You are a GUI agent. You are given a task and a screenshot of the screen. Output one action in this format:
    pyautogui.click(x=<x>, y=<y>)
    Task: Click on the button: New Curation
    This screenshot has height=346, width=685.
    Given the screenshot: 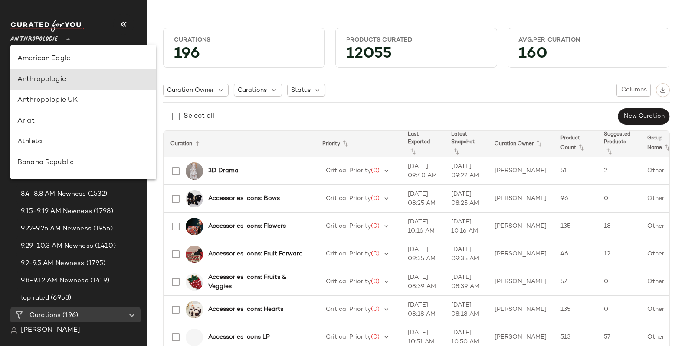 What is the action you would take?
    pyautogui.click(x=643, y=117)
    